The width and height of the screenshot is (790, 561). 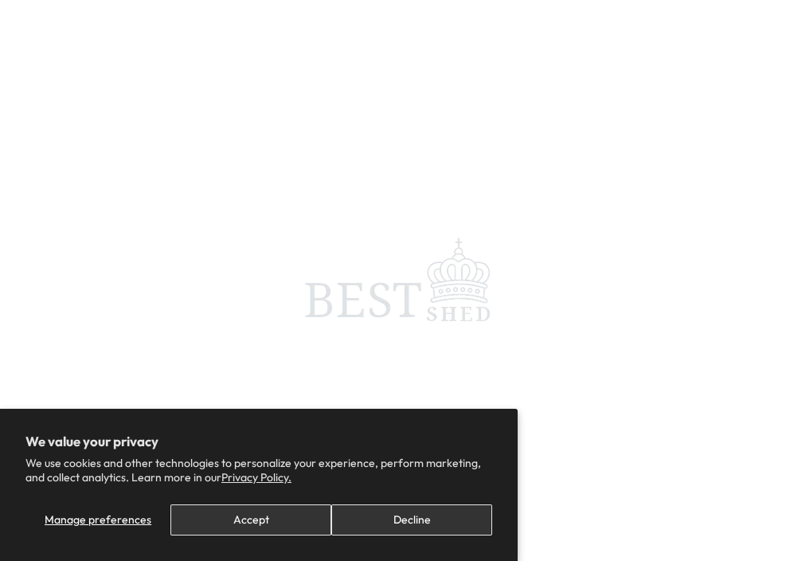 What do you see at coordinates (259, 441) in the screenshot?
I see `h2: We value your privacy` at bounding box center [259, 441].